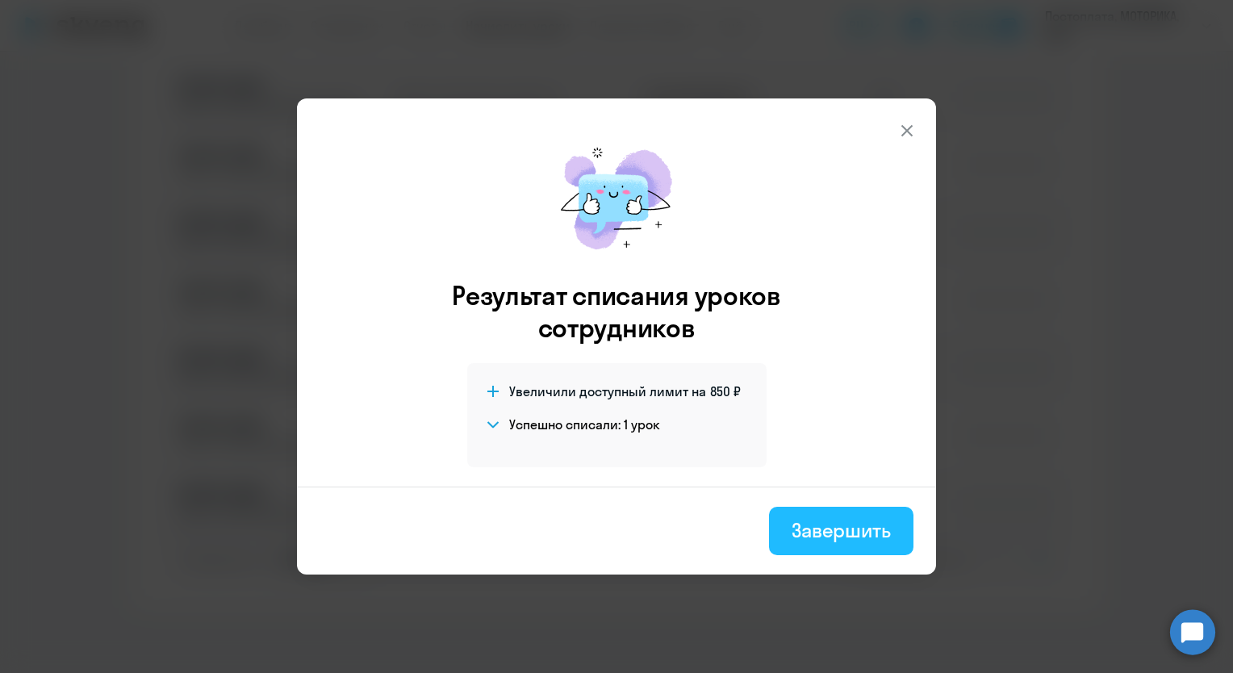 This screenshot has height=673, width=1233. What do you see at coordinates (617, 312) in the screenshot?
I see `h3: Результат списания уроков сотрудников` at bounding box center [617, 312].